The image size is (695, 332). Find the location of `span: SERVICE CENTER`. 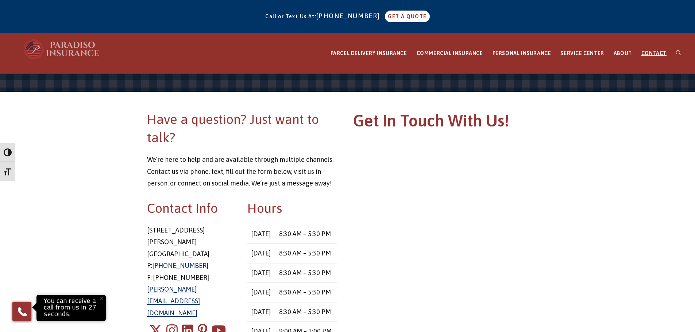

span: SERVICE CENTER is located at coordinates (582, 53).